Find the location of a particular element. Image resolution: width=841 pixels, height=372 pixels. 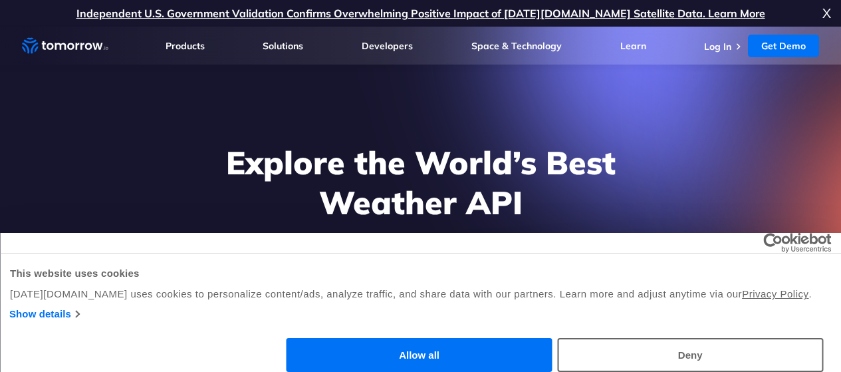

a: Solutions is located at coordinates (283, 46).